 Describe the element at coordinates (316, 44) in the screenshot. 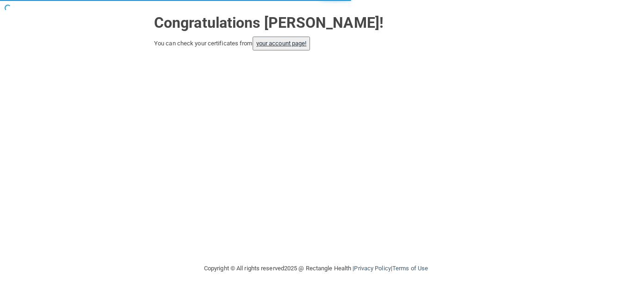

I see `div: You can check your certificates from` at that location.